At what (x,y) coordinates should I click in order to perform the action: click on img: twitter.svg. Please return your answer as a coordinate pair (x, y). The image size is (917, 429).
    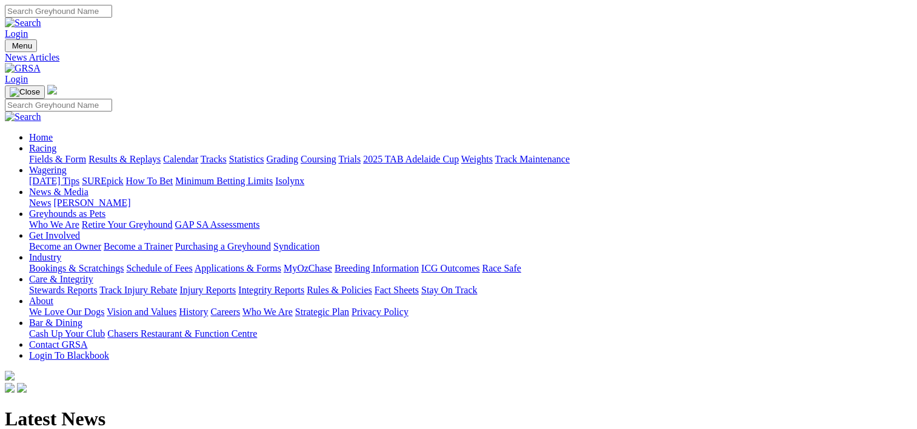
    Looking at the image, I should click on (22, 388).